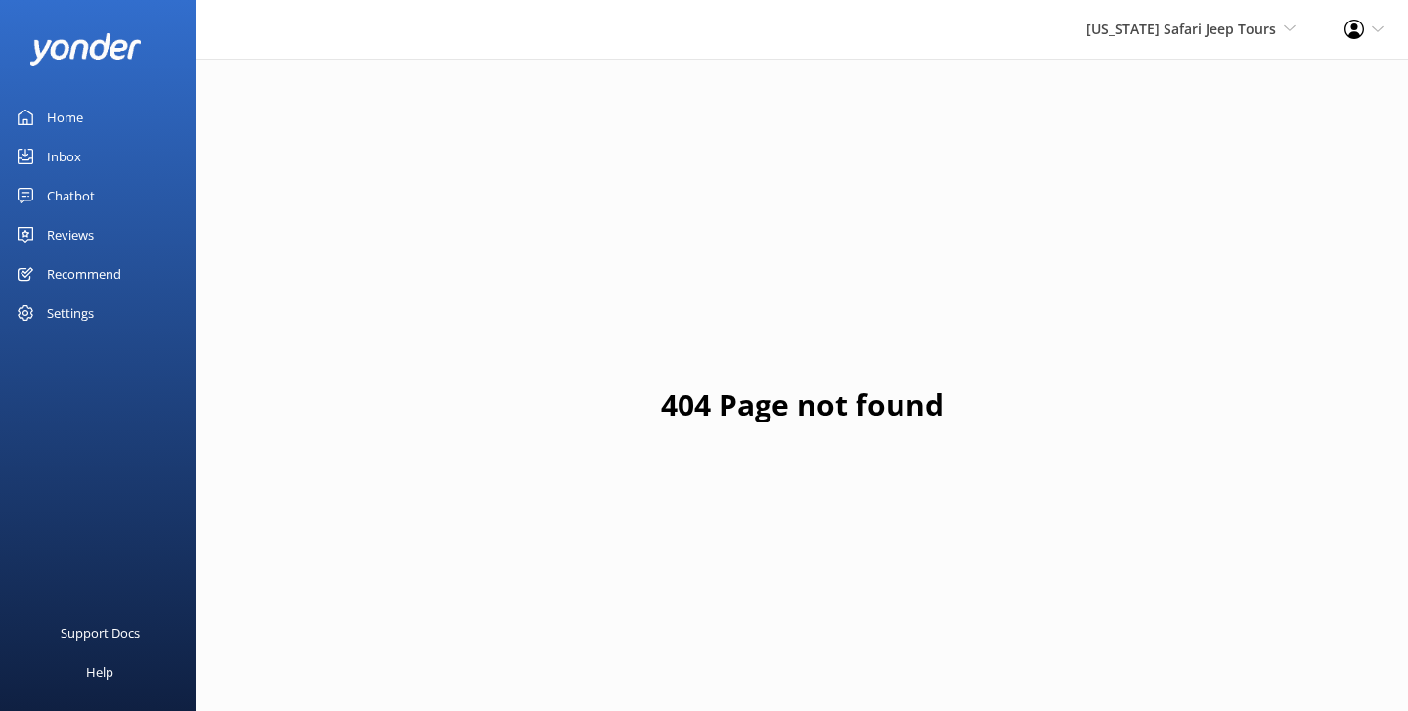 The height and width of the screenshot is (711, 1408). I want to click on div: Reviews, so click(70, 235).